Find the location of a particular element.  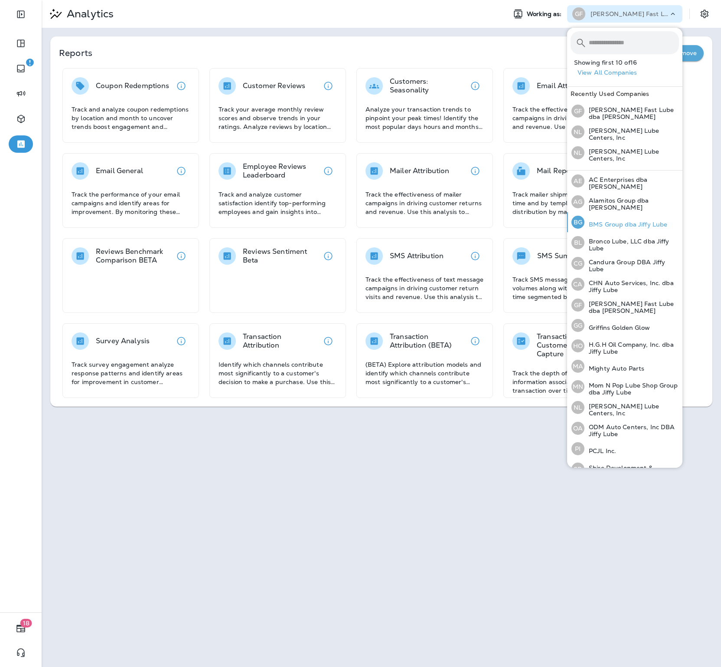

div: SD is located at coordinates (578, 469).